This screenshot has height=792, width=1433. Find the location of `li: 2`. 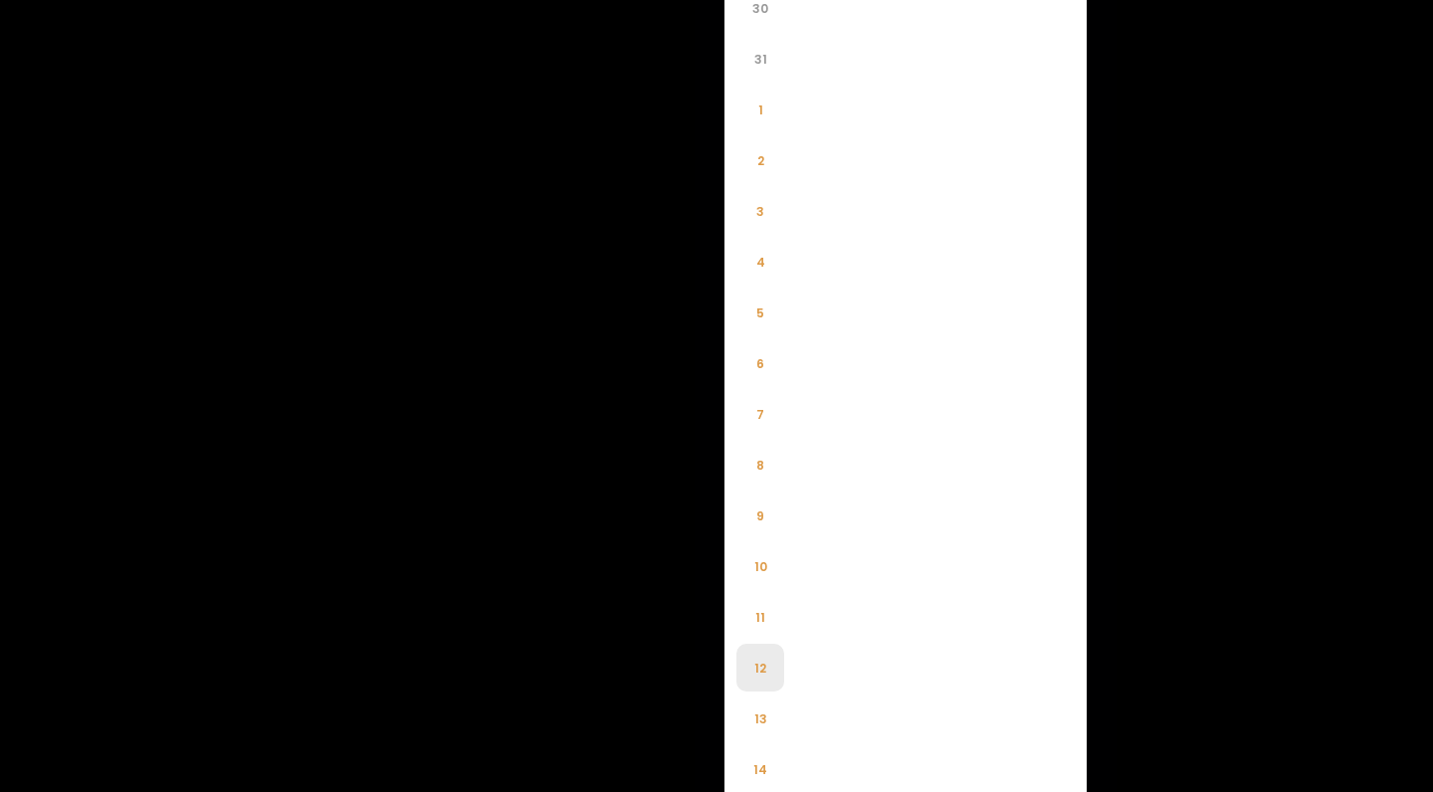

li: 2 is located at coordinates (760, 160).